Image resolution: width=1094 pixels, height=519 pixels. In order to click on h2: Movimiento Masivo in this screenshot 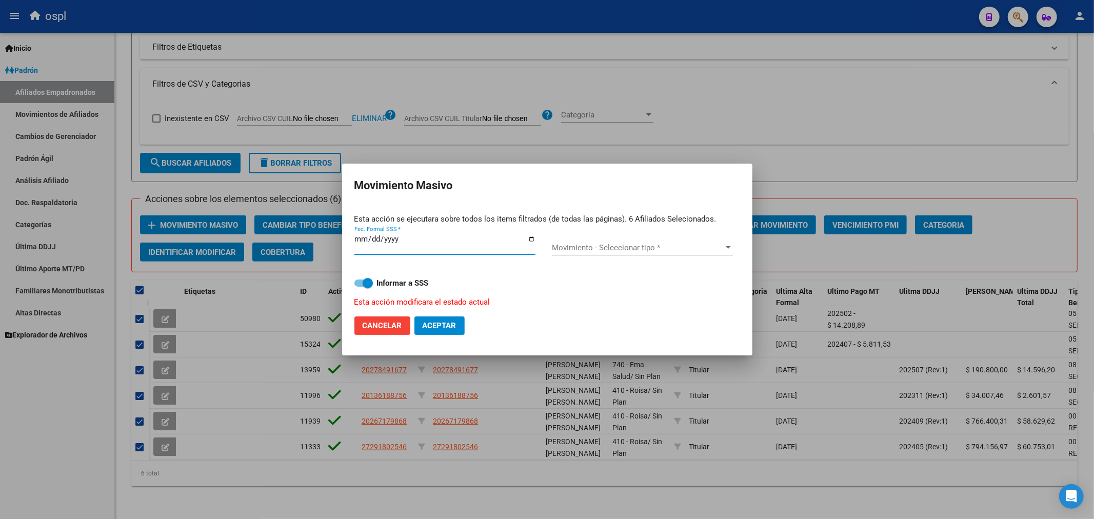, I will do `click(547, 186)`.